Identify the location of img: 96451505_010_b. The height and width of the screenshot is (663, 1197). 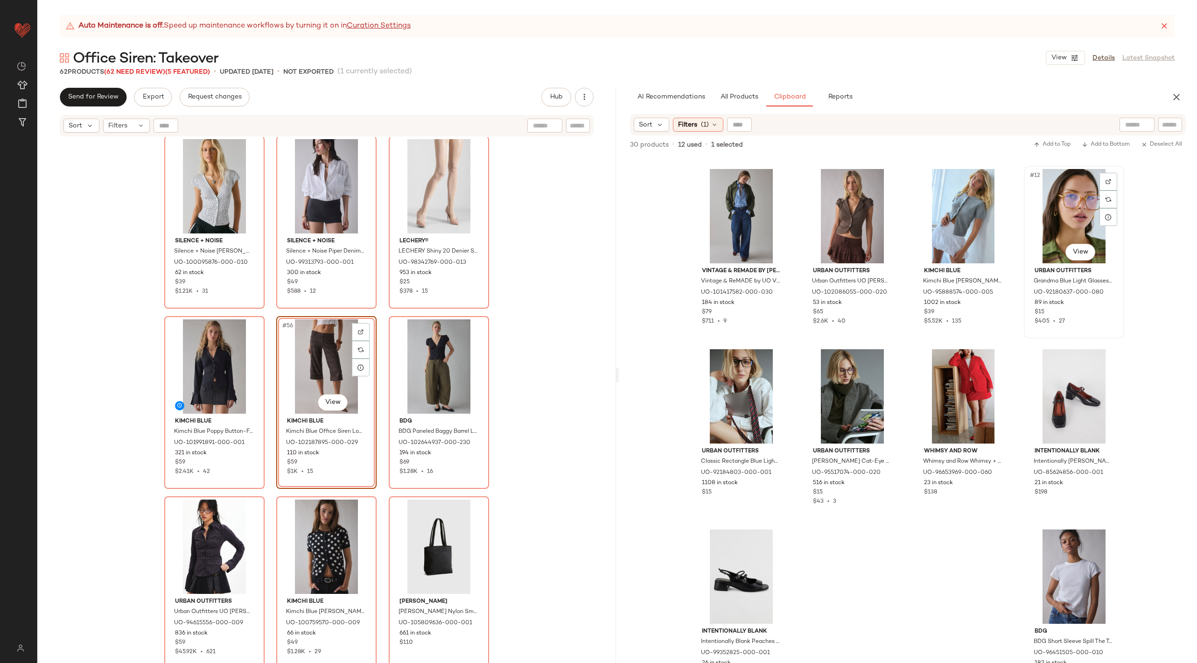
(1074, 577).